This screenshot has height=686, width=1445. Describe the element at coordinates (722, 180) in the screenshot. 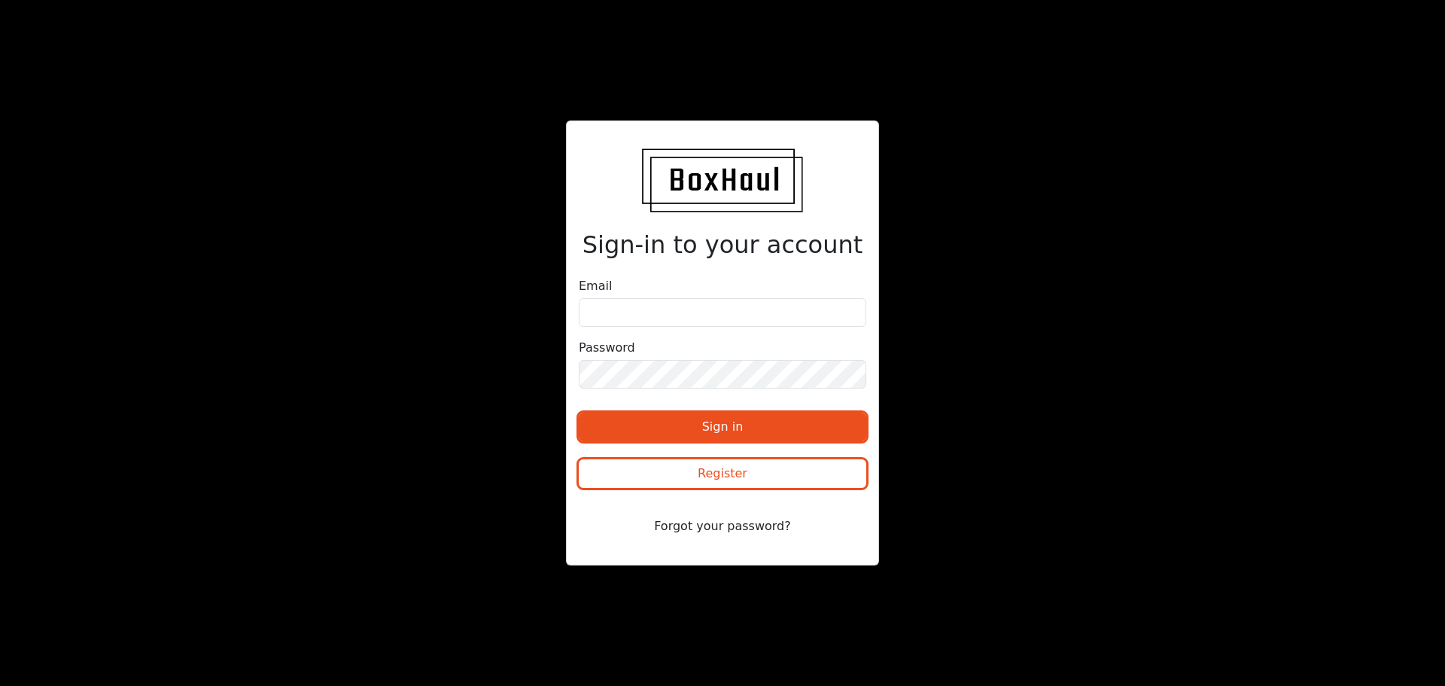

I see `img: BoxHaul` at that location.